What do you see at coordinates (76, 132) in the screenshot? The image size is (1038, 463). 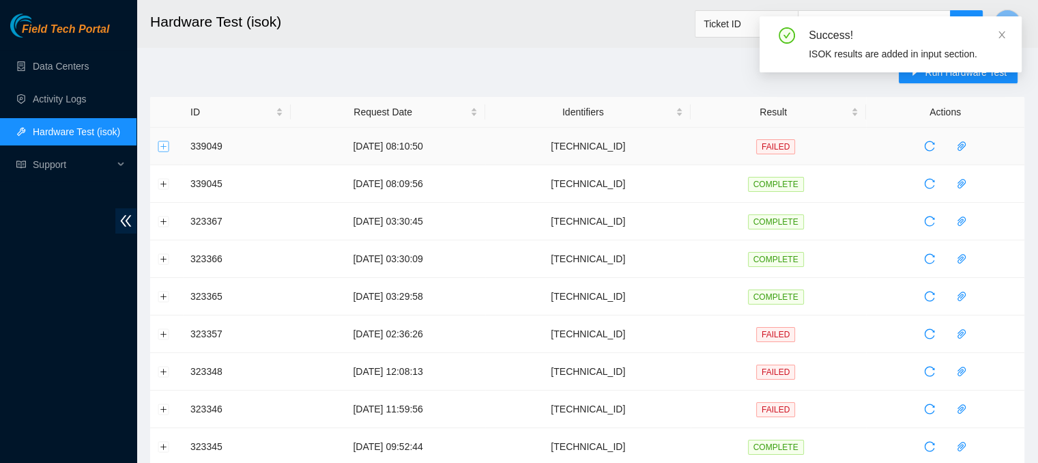 I see `a: Hardware Test (isok)` at bounding box center [76, 132].